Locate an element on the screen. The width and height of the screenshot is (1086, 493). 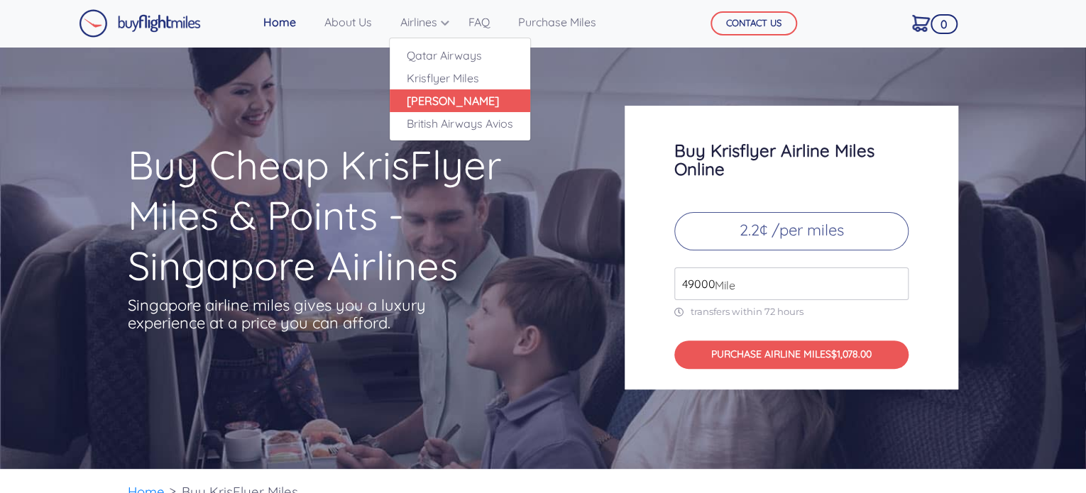
img: Buy Flight Miles Logo is located at coordinates (140, 23).